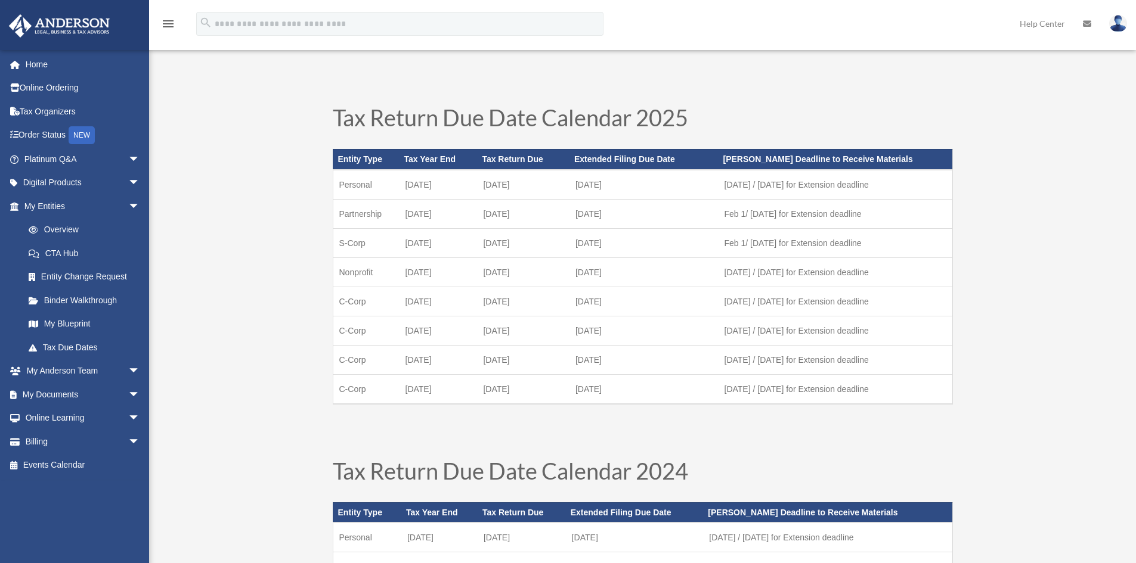  I want to click on img: Anderson Advisors Platinum Portal, so click(59, 26).